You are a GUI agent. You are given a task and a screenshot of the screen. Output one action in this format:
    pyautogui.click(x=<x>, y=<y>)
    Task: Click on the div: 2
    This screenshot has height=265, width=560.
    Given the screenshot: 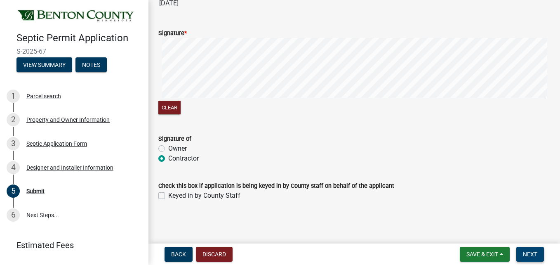 What is the action you would take?
    pyautogui.click(x=13, y=120)
    